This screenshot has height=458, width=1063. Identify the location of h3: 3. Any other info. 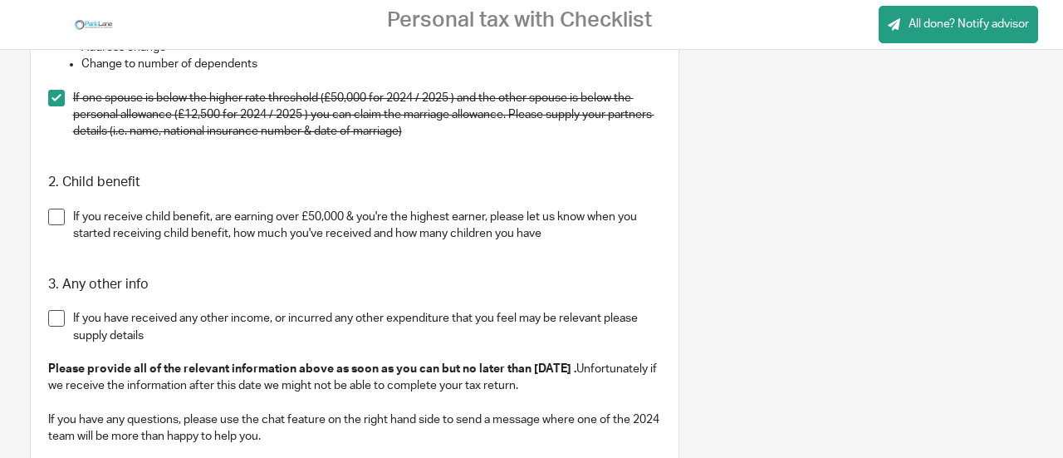
(355, 284).